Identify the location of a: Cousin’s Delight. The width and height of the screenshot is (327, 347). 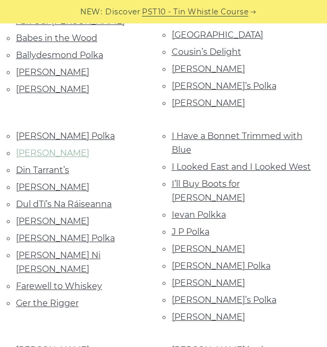
(206, 52).